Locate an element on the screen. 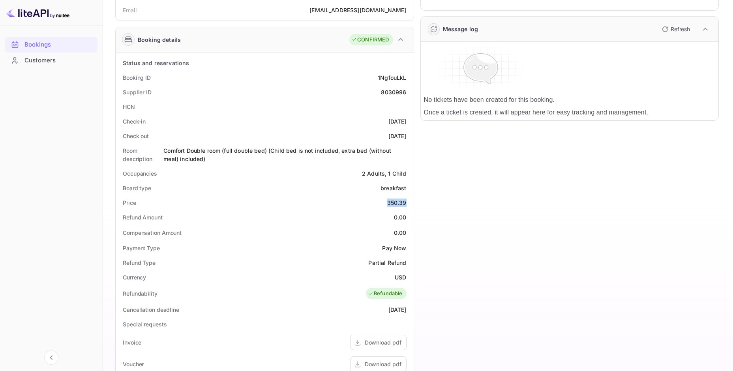  ya-tr-span: Payment Type is located at coordinates (141, 248).